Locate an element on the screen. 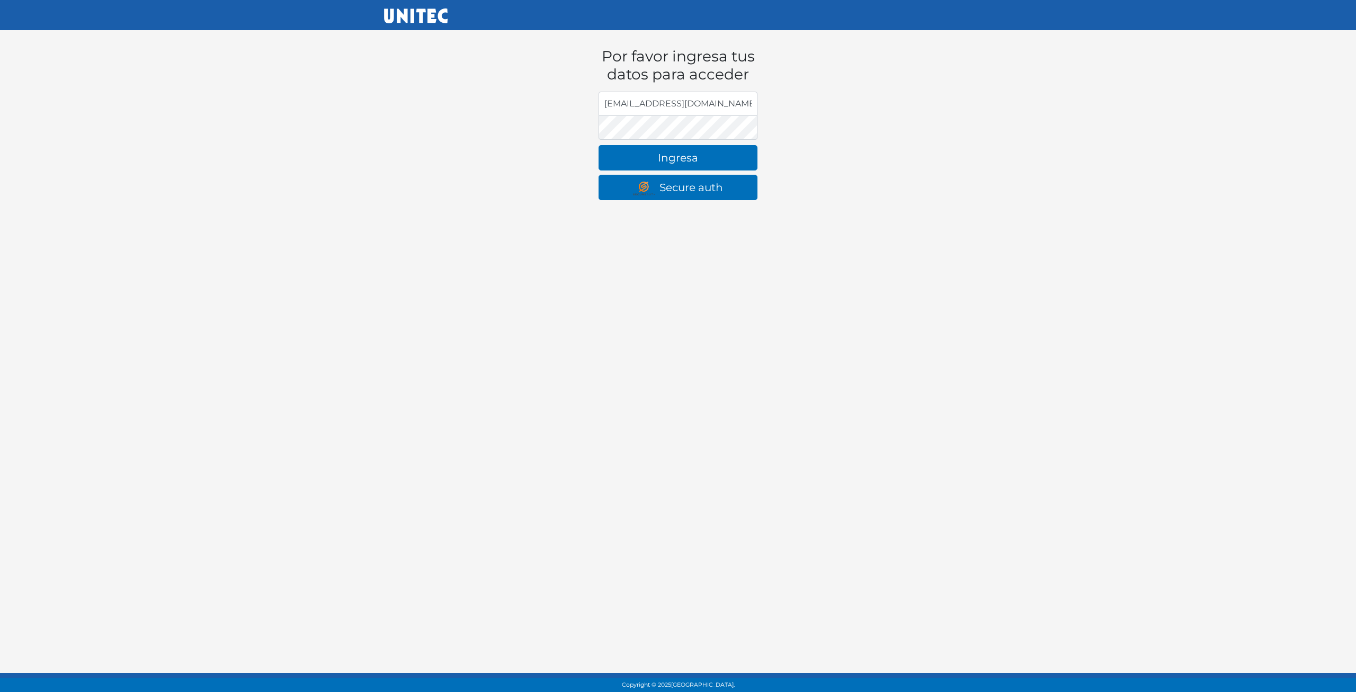 The width and height of the screenshot is (1356, 692). button: Ingresa is located at coordinates (678, 158).